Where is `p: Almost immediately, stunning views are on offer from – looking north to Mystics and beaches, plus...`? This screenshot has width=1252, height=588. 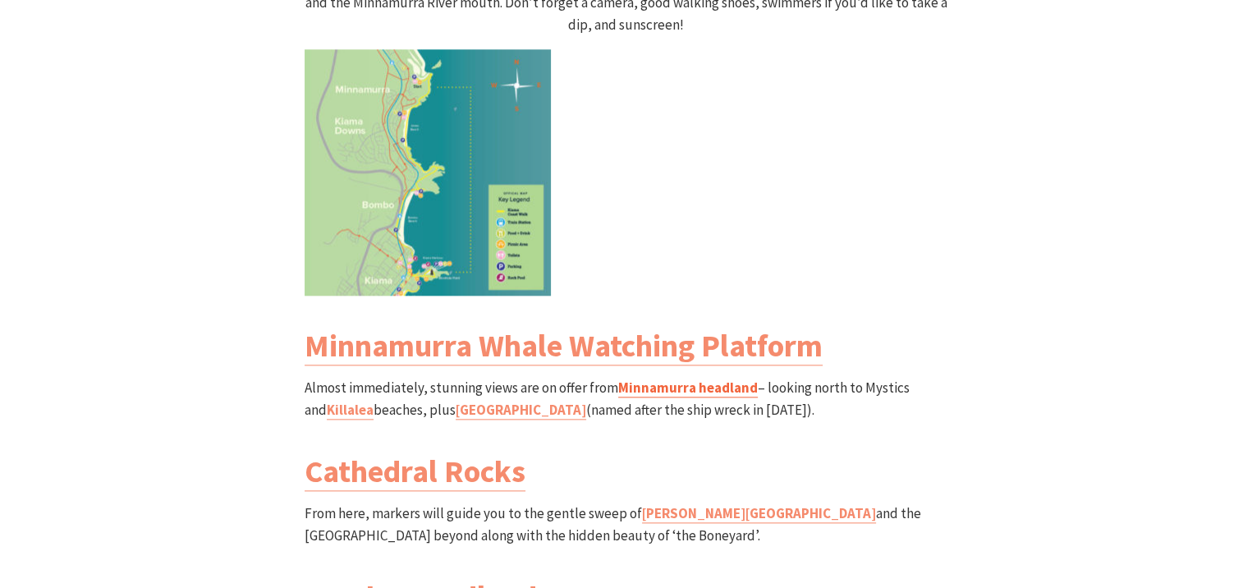 p: Almost immediately, stunning views are on offer from – looking north to Mystics and beaches, plus... is located at coordinates (627, 399).